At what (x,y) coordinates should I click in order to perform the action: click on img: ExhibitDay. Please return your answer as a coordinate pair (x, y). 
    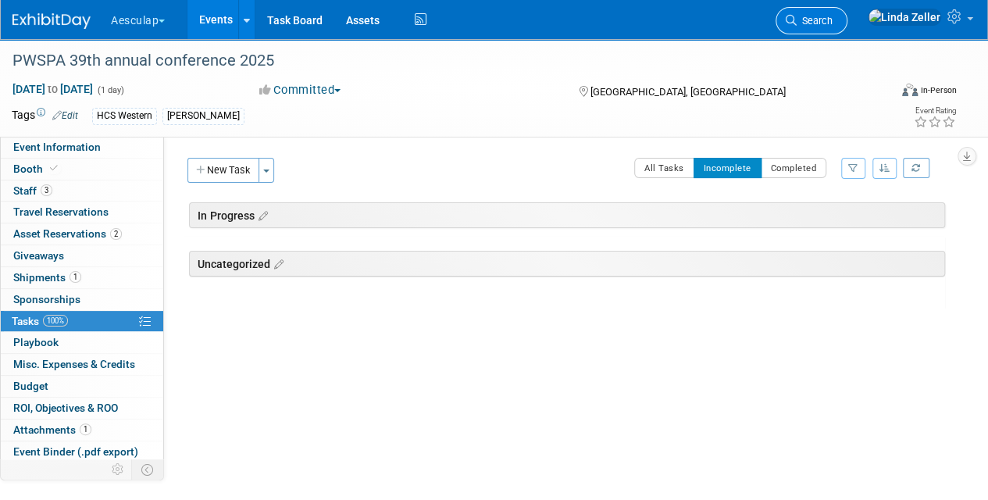
    Looking at the image, I should click on (52, 21).